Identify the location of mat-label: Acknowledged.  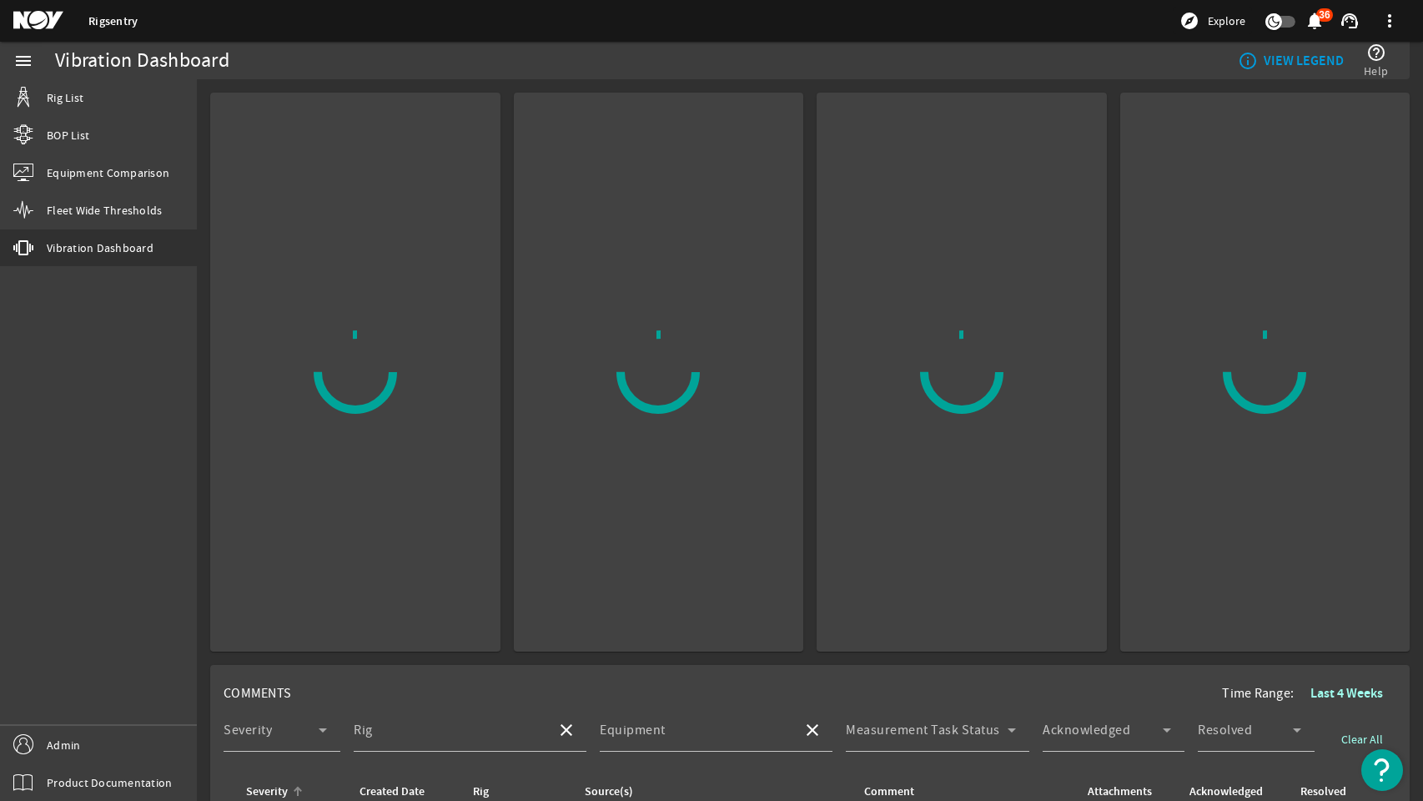
(1086, 730).